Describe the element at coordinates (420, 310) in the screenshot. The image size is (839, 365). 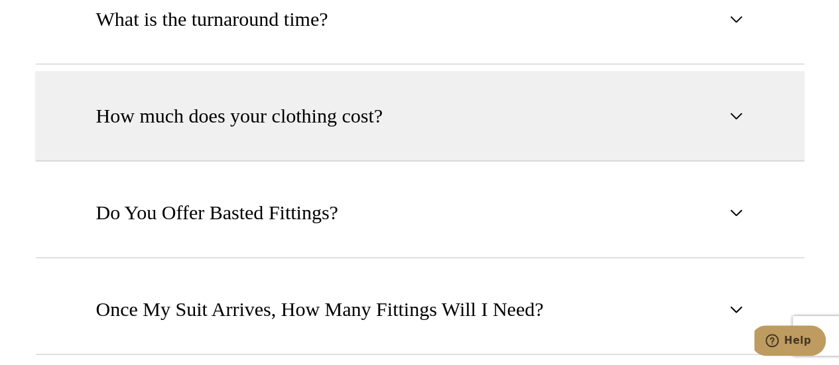
I see `button: Once My Suit Arrives, How Many Fittings Will I Need?` at that location.